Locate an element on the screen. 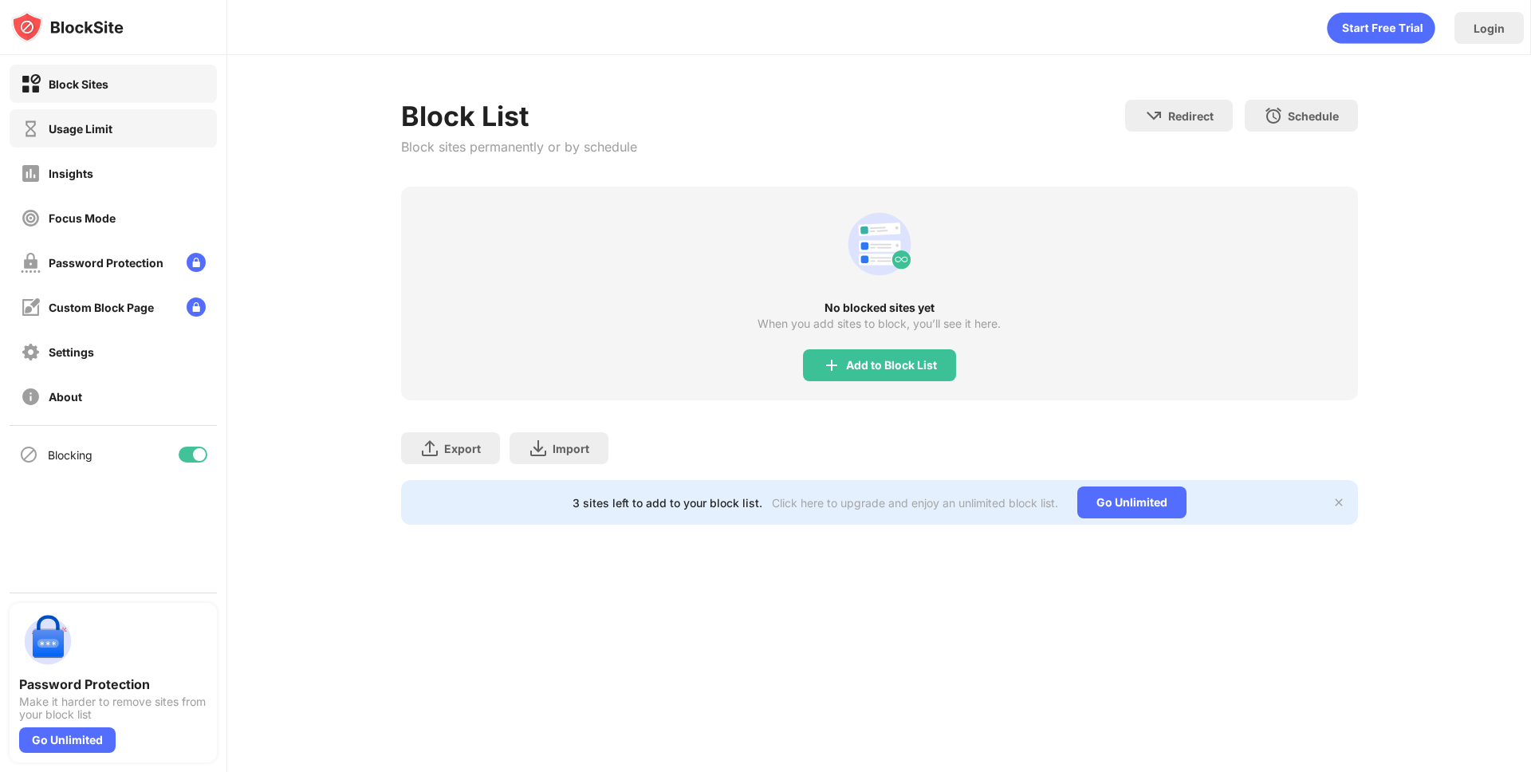  div: No blocked sites yet is located at coordinates (880, 308).